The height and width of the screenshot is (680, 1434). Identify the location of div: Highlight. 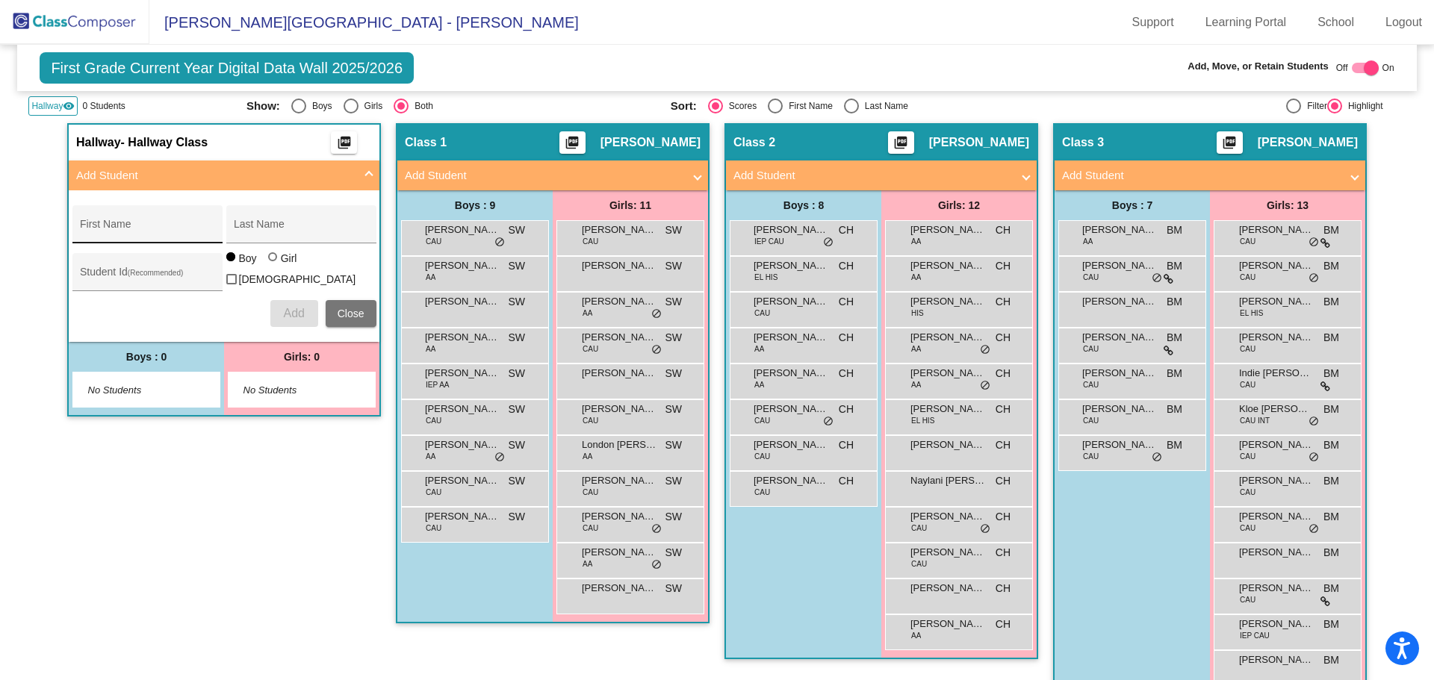
(1362, 106).